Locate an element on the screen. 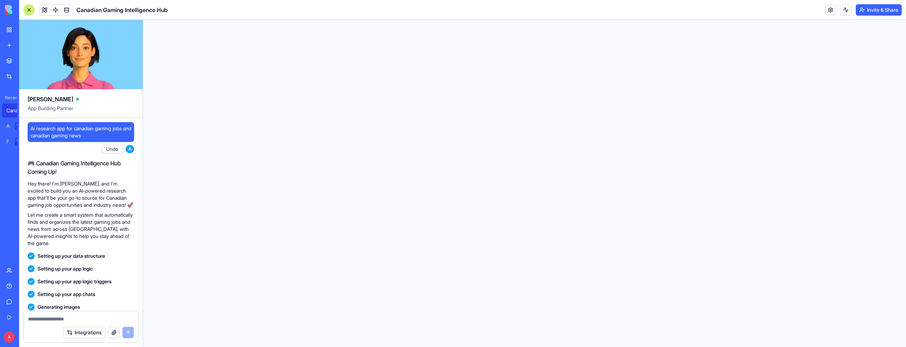  a: AI Logo GeneratorTRY is located at coordinates (16, 126).